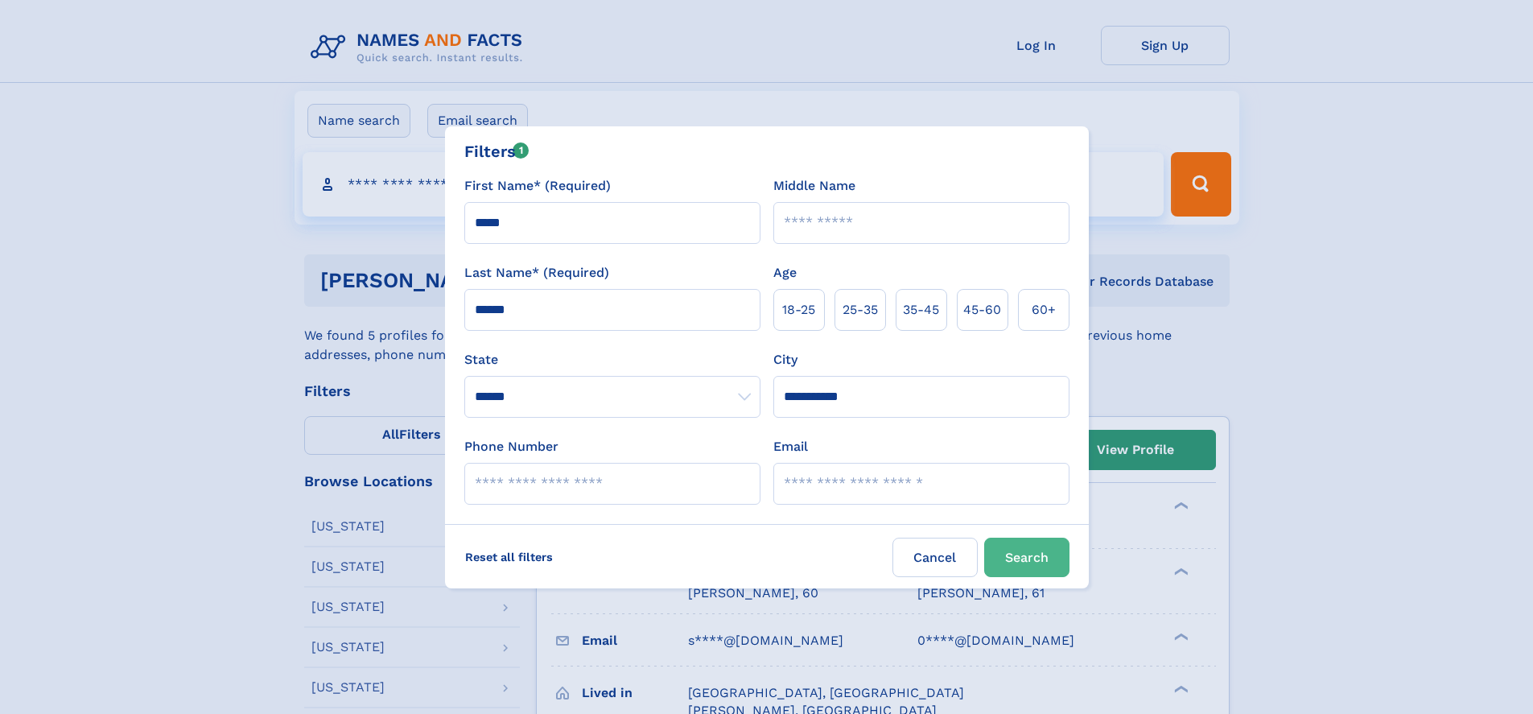 This screenshot has width=1533, height=714. Describe the element at coordinates (790, 447) in the screenshot. I see `label: Email` at that location.